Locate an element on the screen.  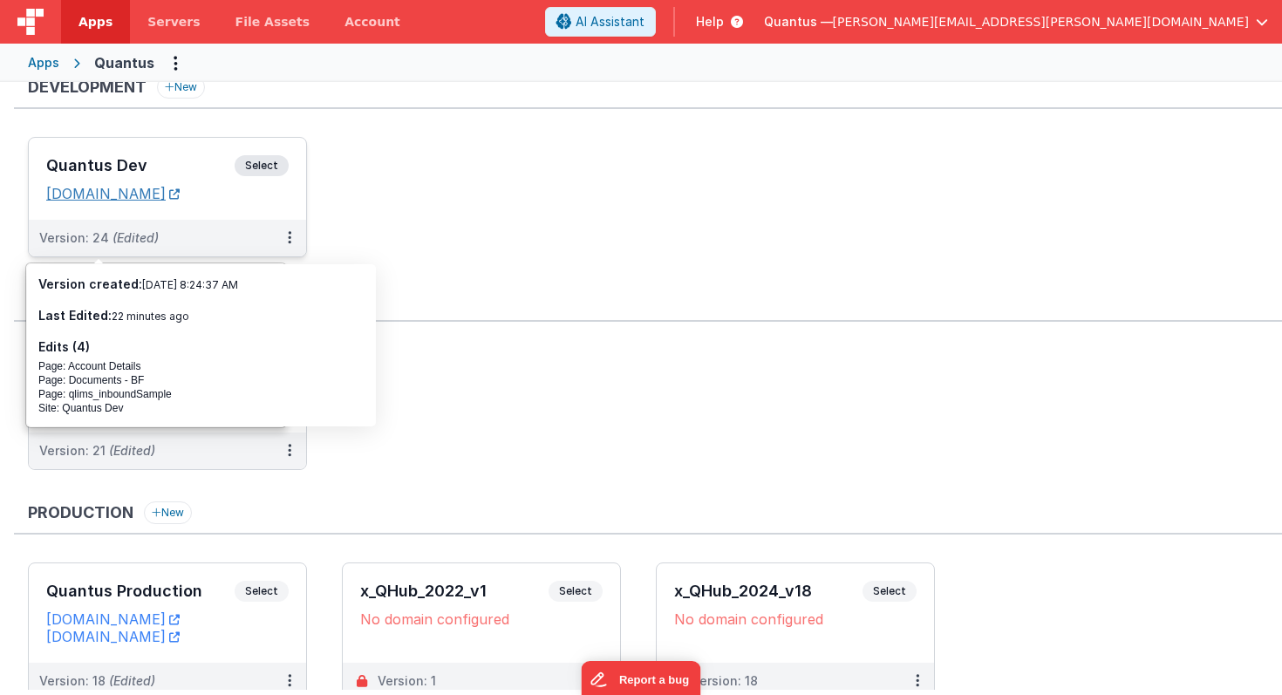
div: Page: Account Details is located at coordinates (201, 366).